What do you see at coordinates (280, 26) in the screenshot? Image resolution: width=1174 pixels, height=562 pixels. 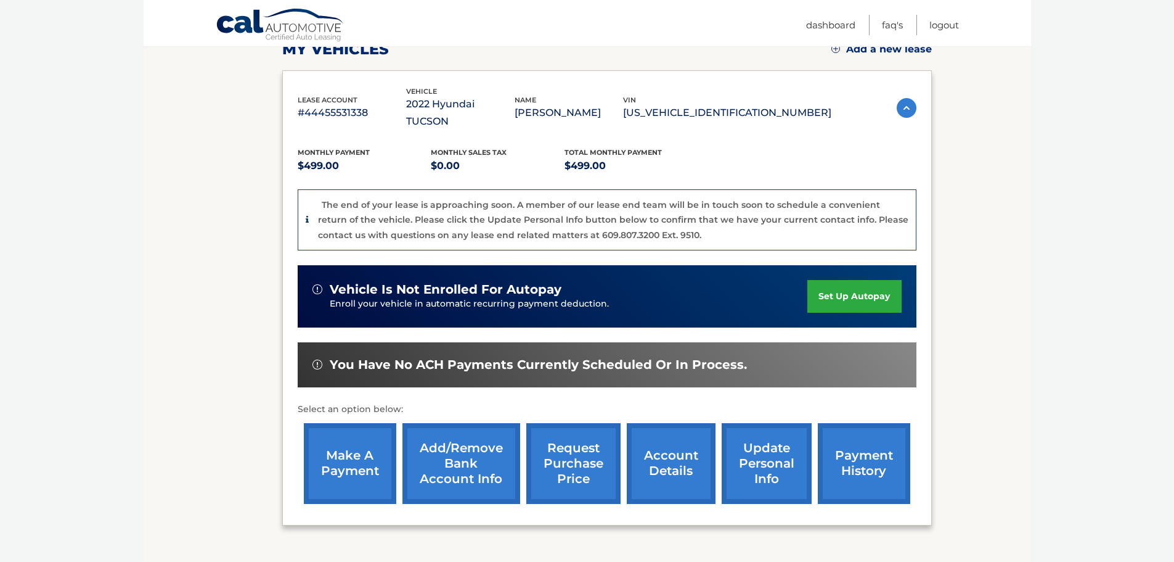 I see `a: Cal Automotive` at bounding box center [280, 26].